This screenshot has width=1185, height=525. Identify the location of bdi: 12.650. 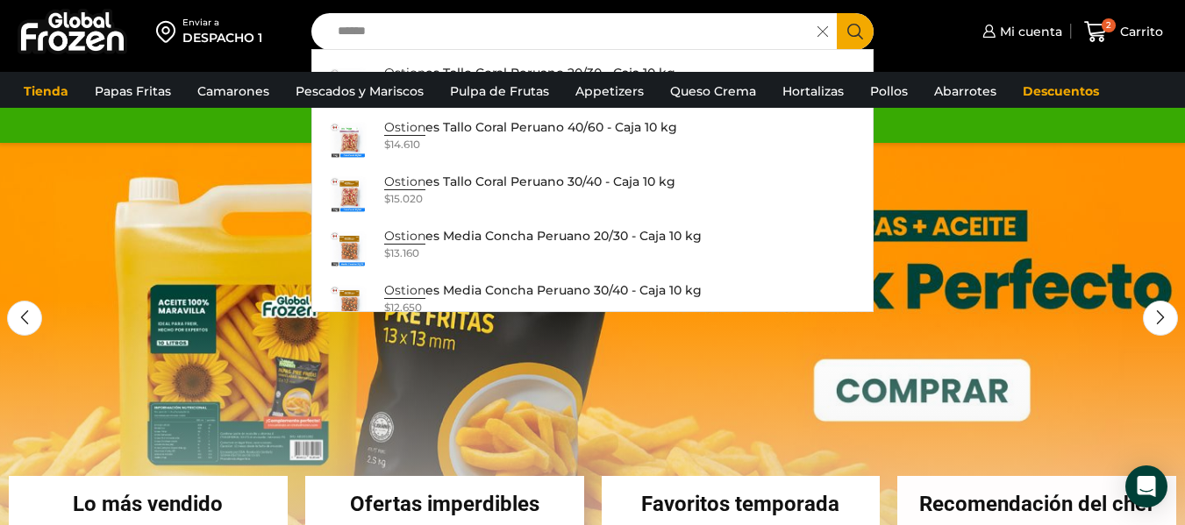
(402, 307).